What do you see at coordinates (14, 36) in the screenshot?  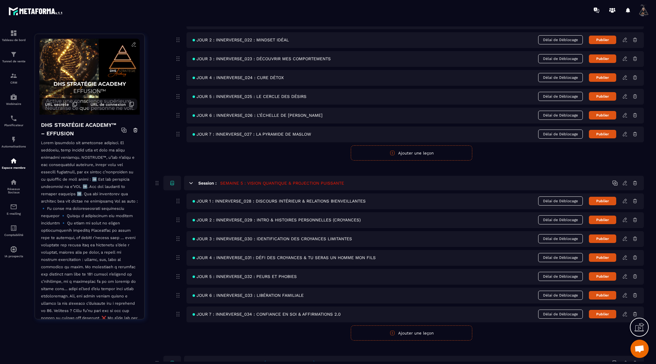 I see `a: formationformationTableau de bord` at bounding box center [14, 36].